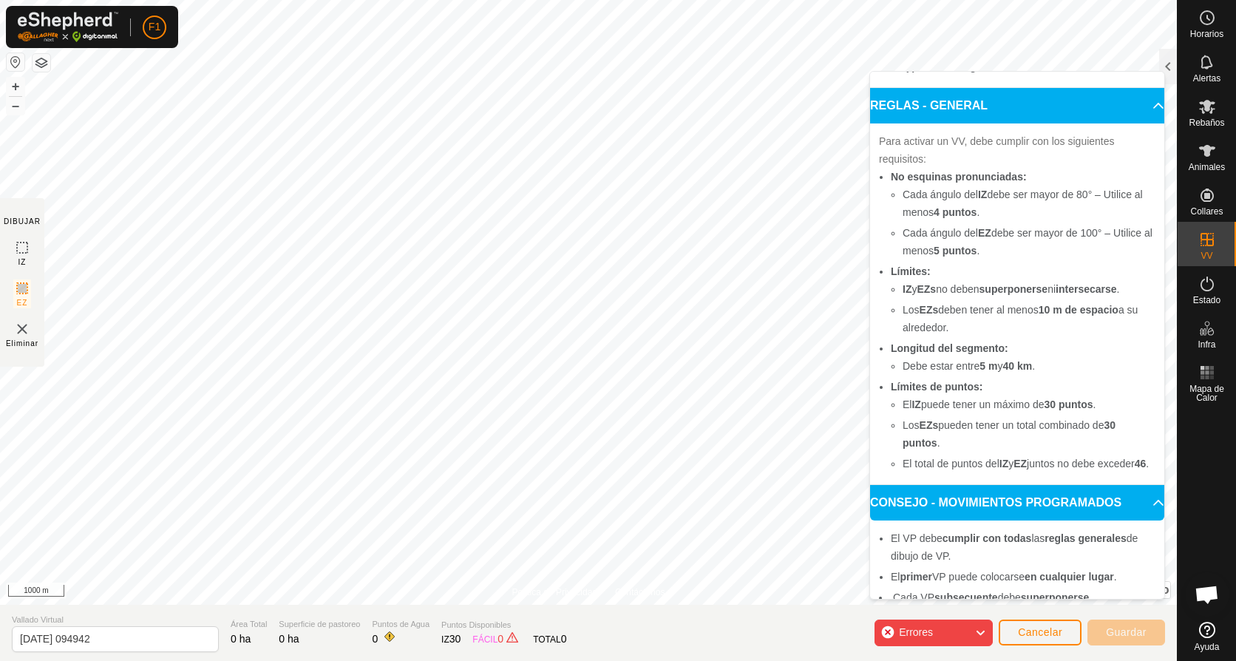 Image resolution: width=1236 pixels, height=661 pixels. Describe the element at coordinates (22, 262) in the screenshot. I see `span: IZ` at that location.